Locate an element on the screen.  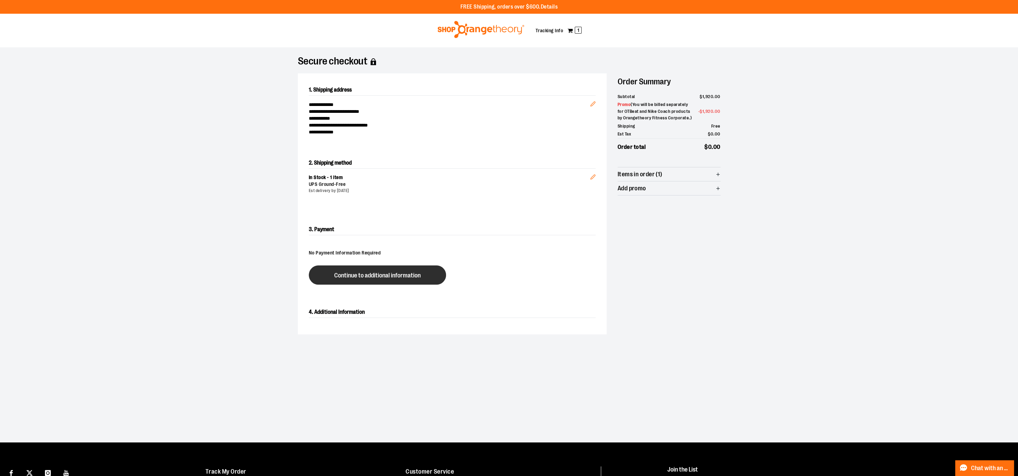
span: Order total is located at coordinates (632, 147).